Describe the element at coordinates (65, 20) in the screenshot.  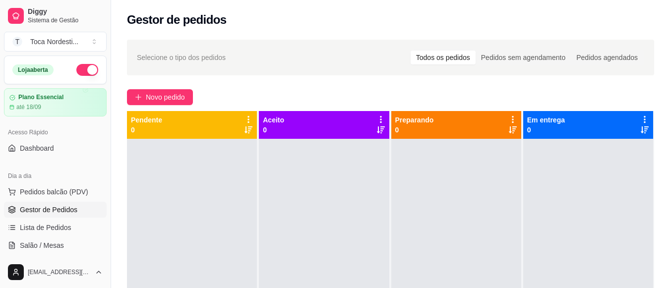
I see `span: Sistema de Gestão` at that location.